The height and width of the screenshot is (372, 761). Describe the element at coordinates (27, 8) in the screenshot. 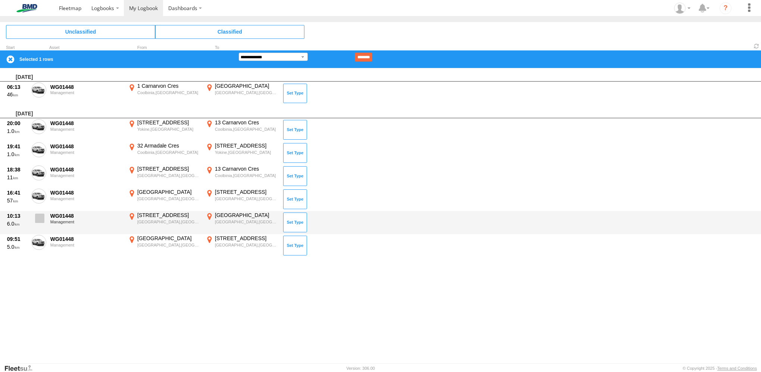

I see `img: bmd-logo.svg` at that location.